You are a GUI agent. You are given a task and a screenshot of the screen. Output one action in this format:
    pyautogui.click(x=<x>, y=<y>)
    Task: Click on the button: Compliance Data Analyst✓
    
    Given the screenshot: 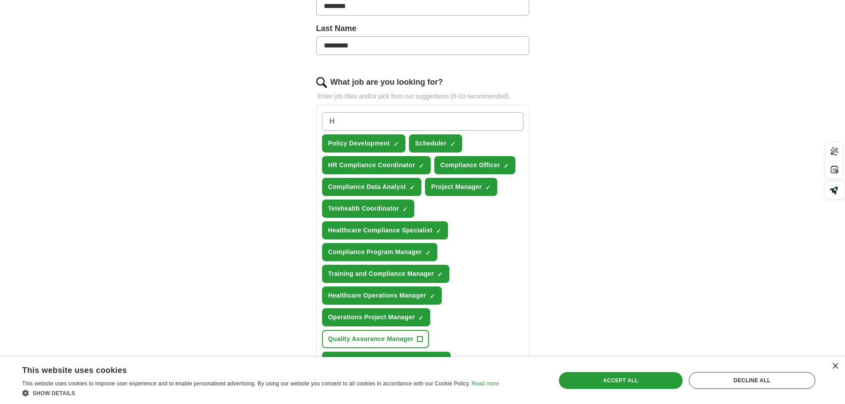 What is the action you would take?
    pyautogui.click(x=372, y=187)
    